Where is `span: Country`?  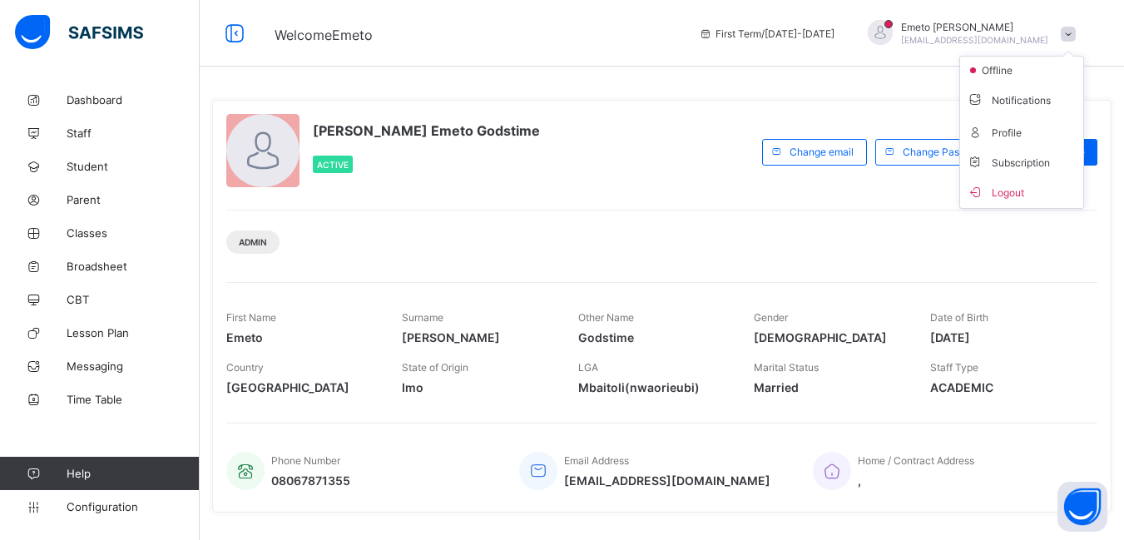 span: Country is located at coordinates (245, 367).